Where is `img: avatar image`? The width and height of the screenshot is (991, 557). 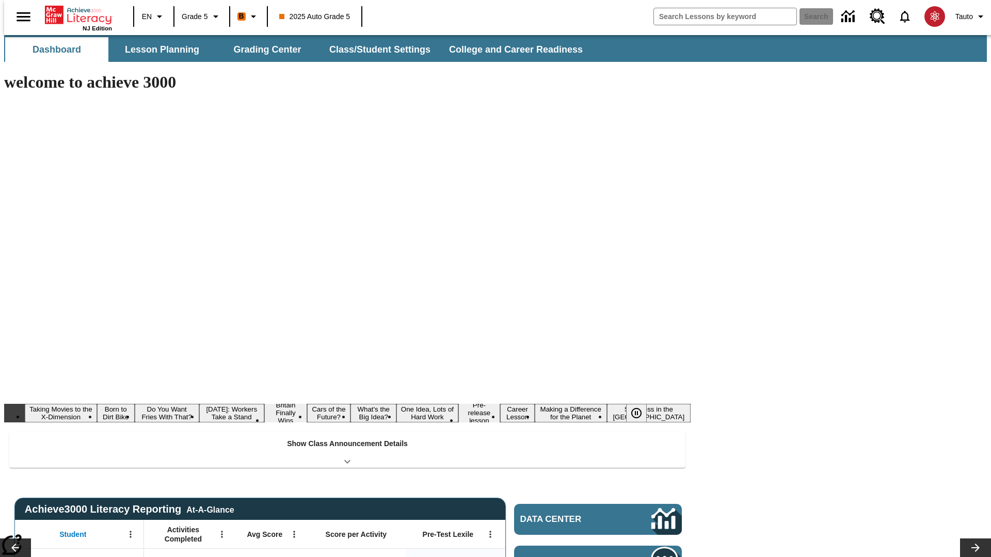
img: avatar image is located at coordinates (935, 17).